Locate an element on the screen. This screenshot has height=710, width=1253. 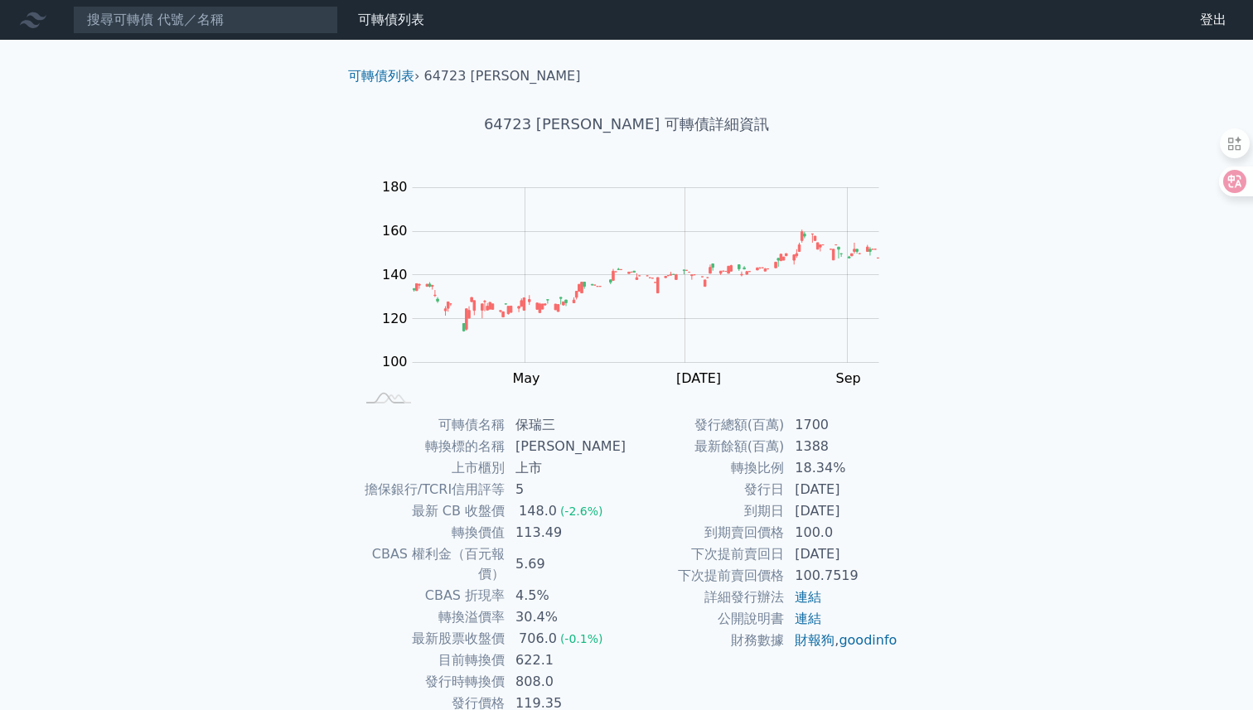
g: Chart is located at coordinates (639, 283).